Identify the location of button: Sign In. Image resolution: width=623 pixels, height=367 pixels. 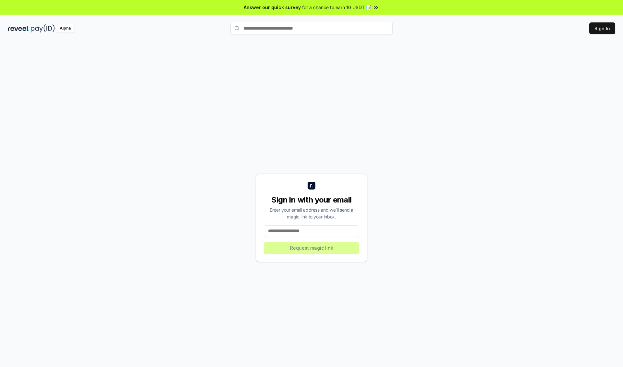
(603, 28).